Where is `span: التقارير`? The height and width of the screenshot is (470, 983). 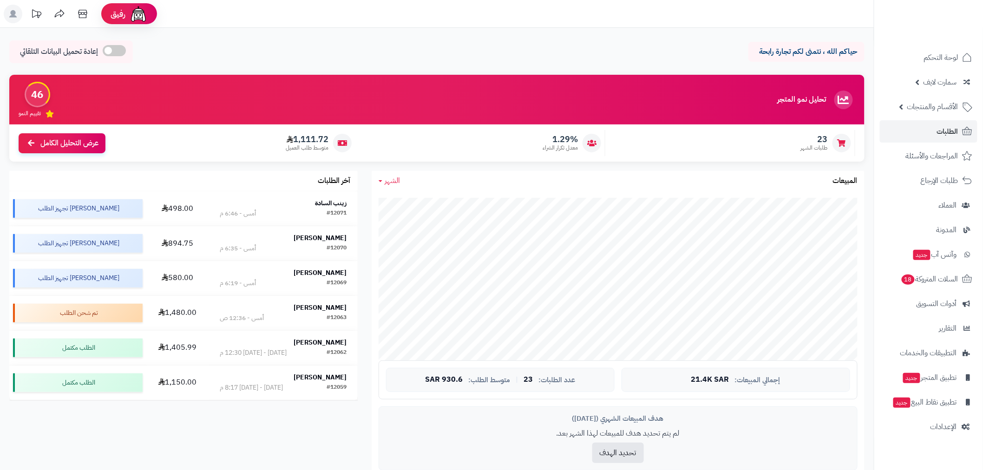
span: التقارير is located at coordinates (949, 329).